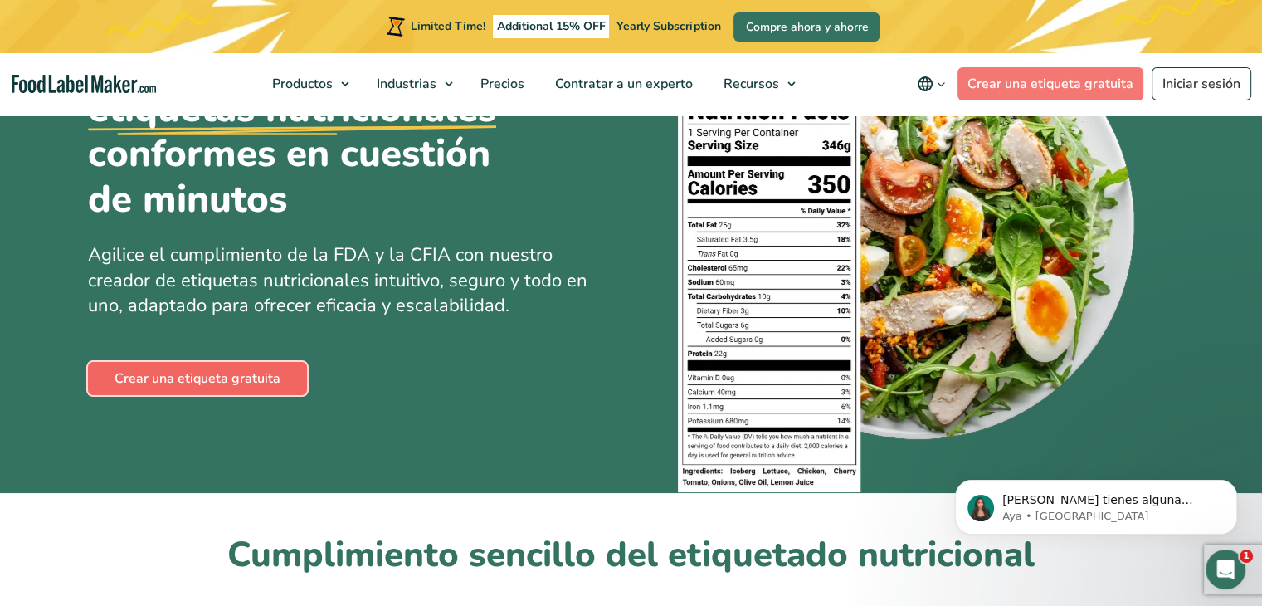 Image resolution: width=1262 pixels, height=606 pixels. I want to click on span: Industrias, so click(405, 84).